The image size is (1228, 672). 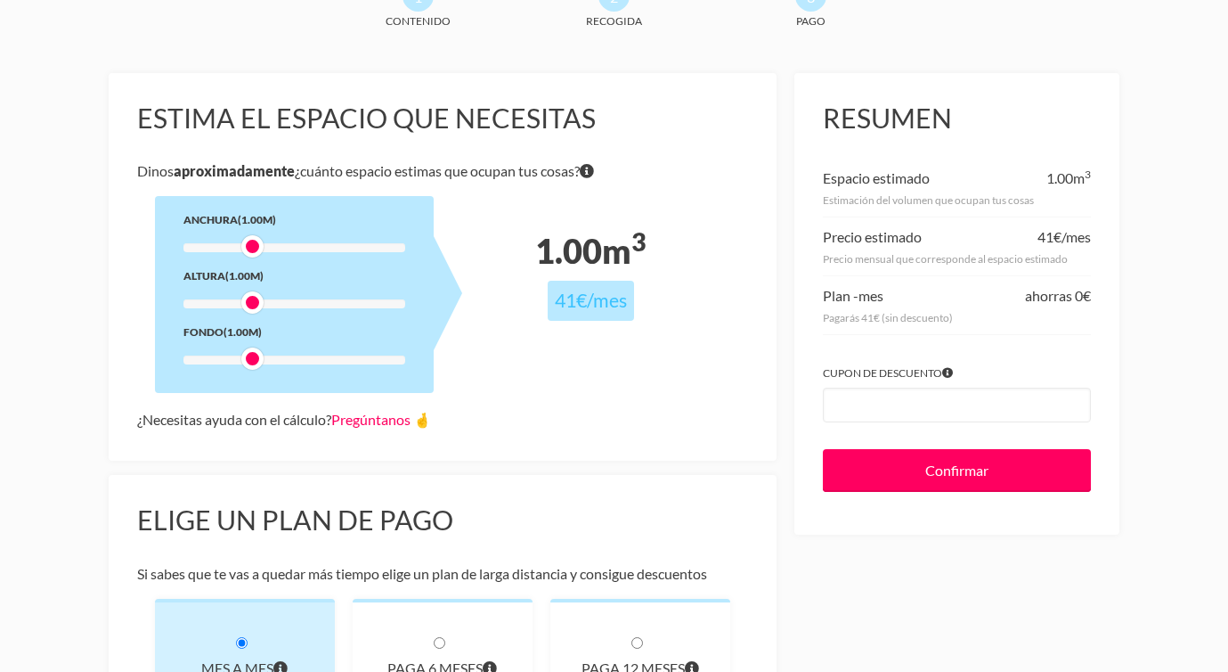 What do you see at coordinates (956, 470) in the screenshot?
I see `input: Confirmar` at bounding box center [956, 470].